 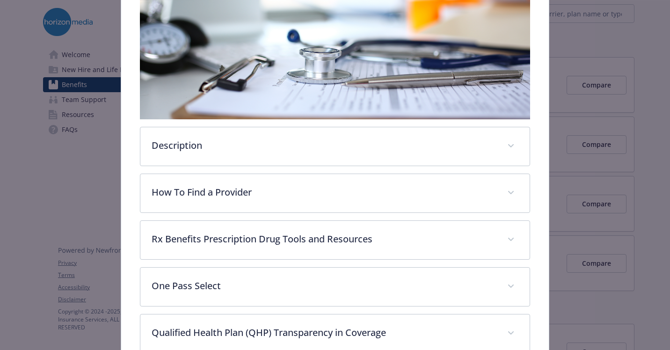 I want to click on p: One Pass Select, so click(x=324, y=286).